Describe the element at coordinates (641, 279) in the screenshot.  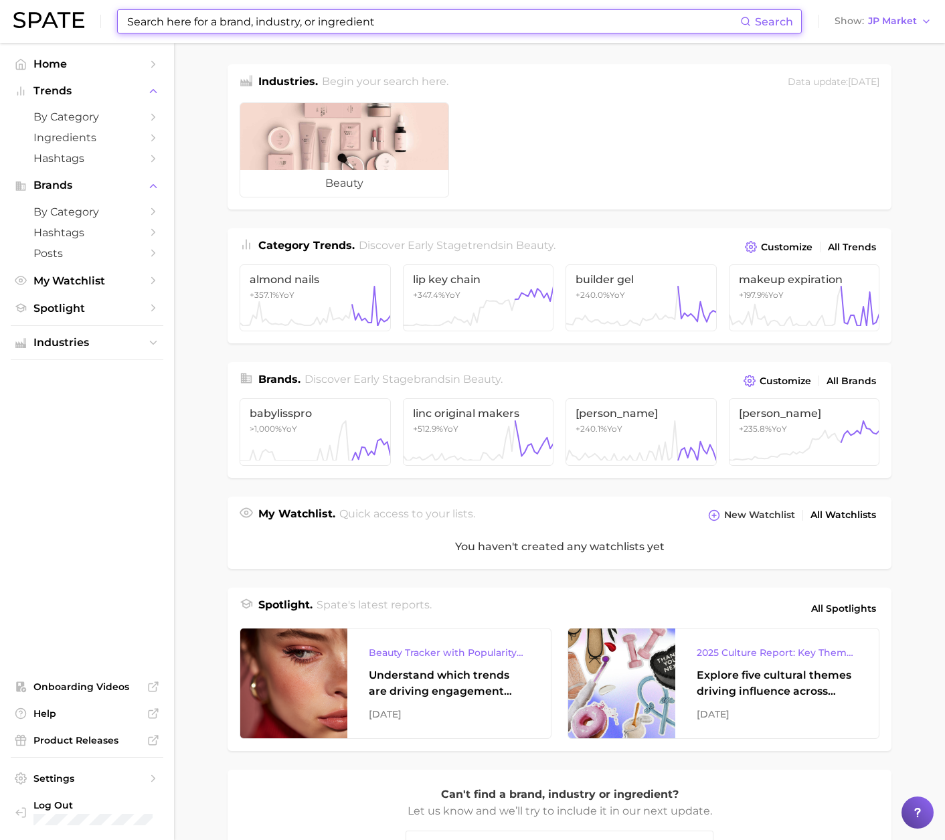
I see `span: builder gel` at that location.